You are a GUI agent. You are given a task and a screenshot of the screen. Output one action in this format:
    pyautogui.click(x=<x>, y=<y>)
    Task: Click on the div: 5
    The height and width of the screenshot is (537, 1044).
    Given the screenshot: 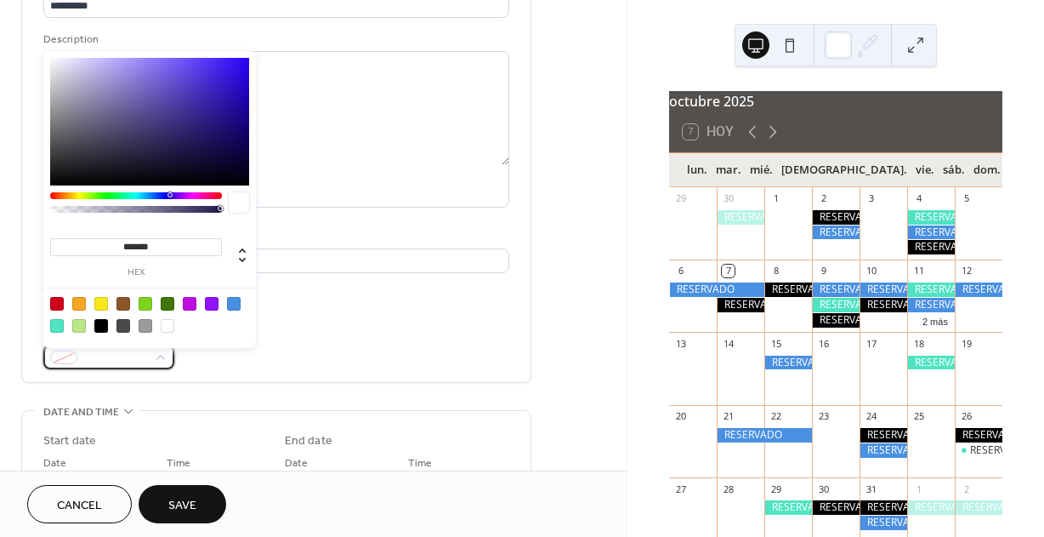 What is the action you would take?
    pyautogui.click(x=966, y=198)
    